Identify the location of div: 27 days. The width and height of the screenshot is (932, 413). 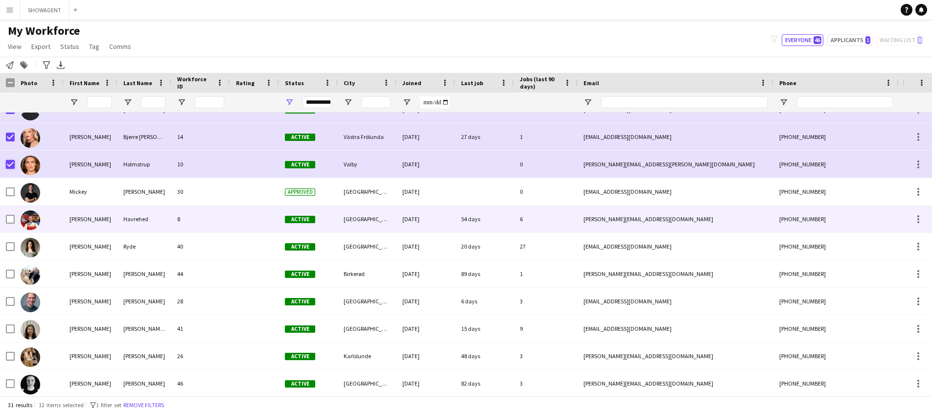
(485, 137).